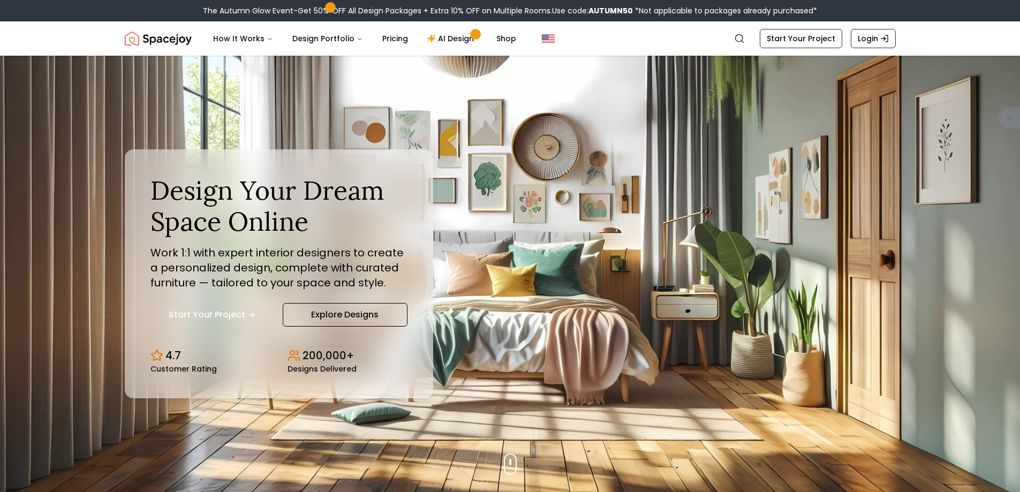 The image size is (1020, 492). Describe the element at coordinates (279, 206) in the screenshot. I see `h1: Design Your Dream Space Online` at that location.